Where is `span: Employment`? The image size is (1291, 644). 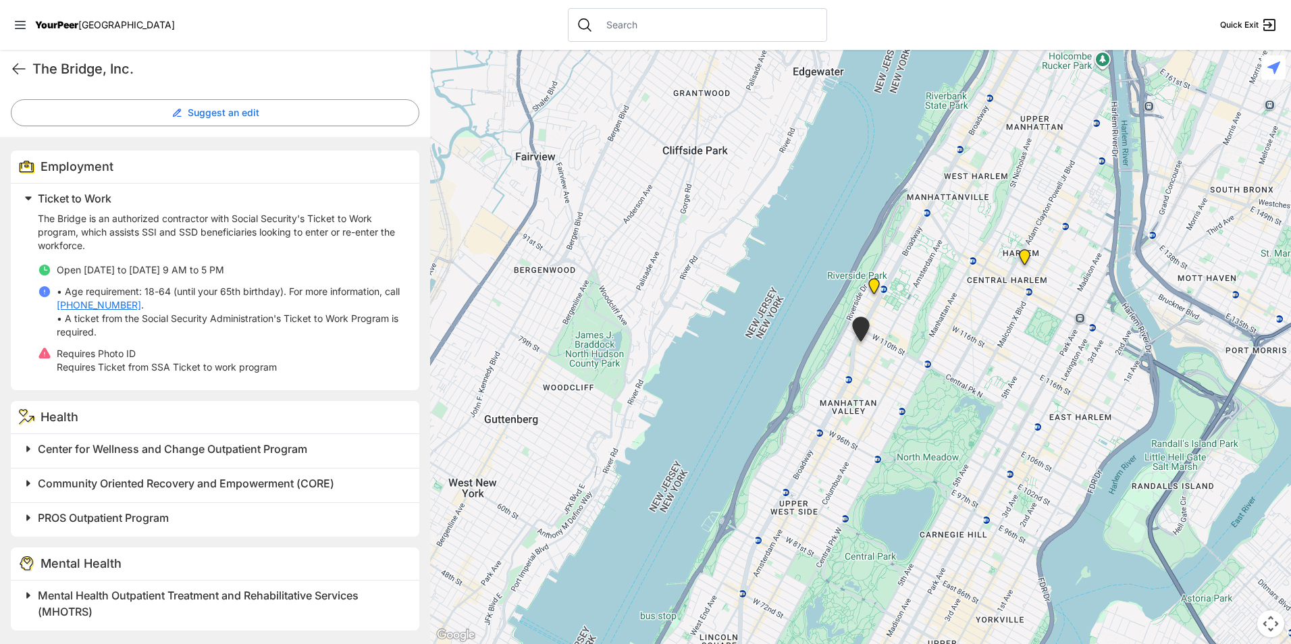
span: Employment is located at coordinates (77, 166).